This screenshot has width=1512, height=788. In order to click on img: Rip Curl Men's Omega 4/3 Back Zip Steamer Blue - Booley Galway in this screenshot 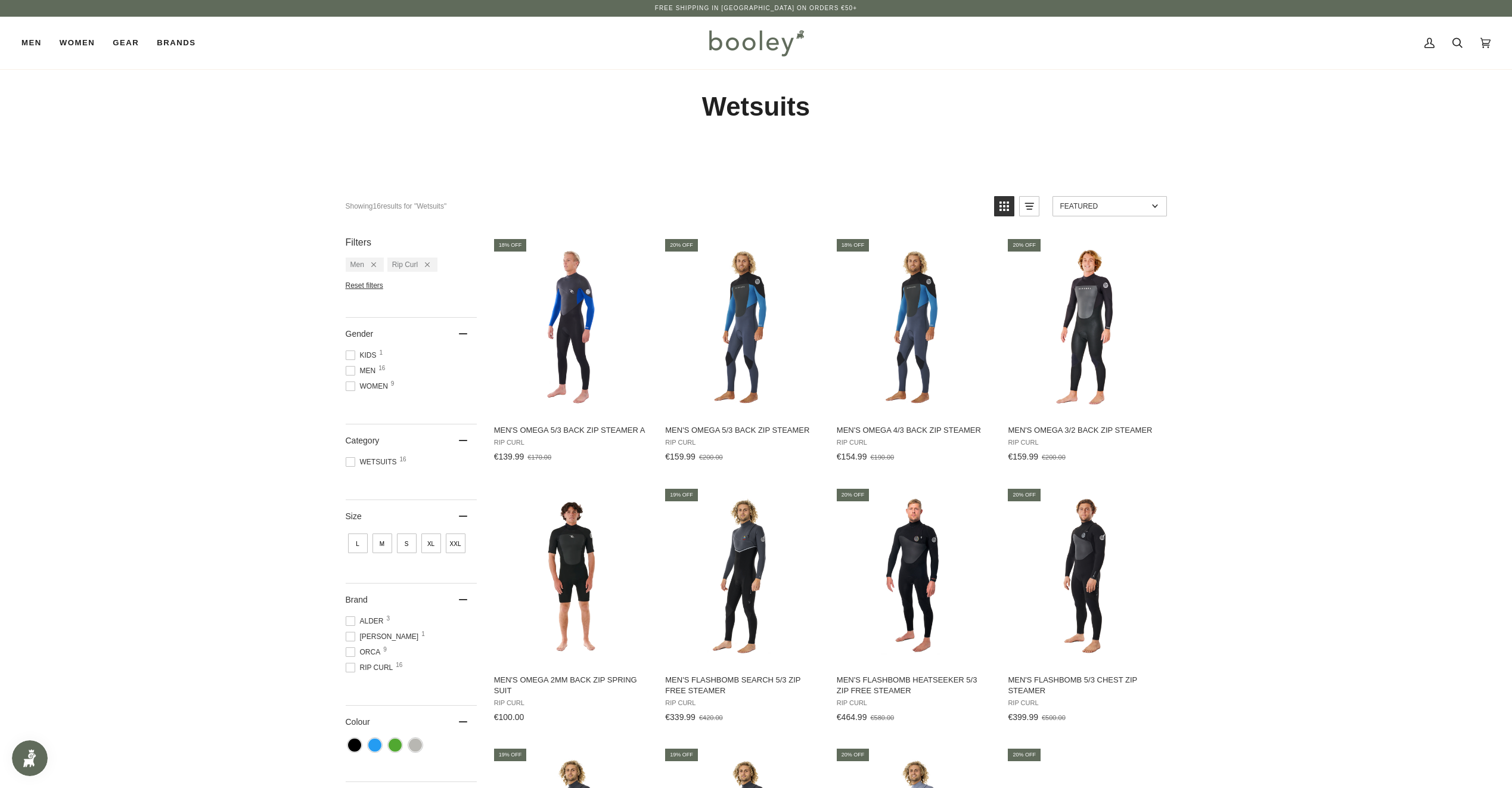, I will do `click(913, 327)`.